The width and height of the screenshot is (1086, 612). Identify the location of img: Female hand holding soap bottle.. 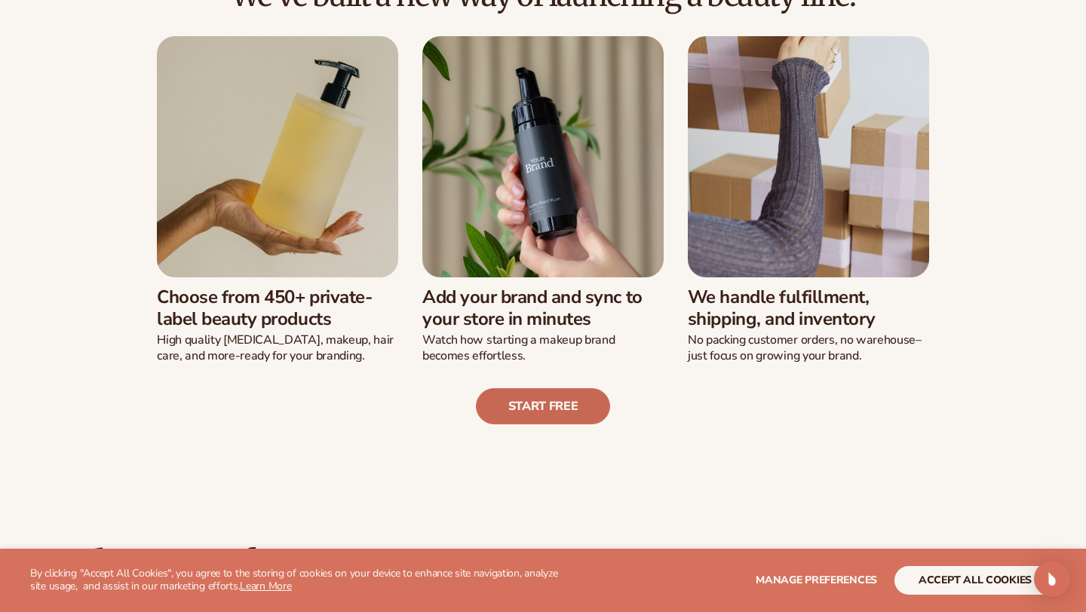
(278, 157).